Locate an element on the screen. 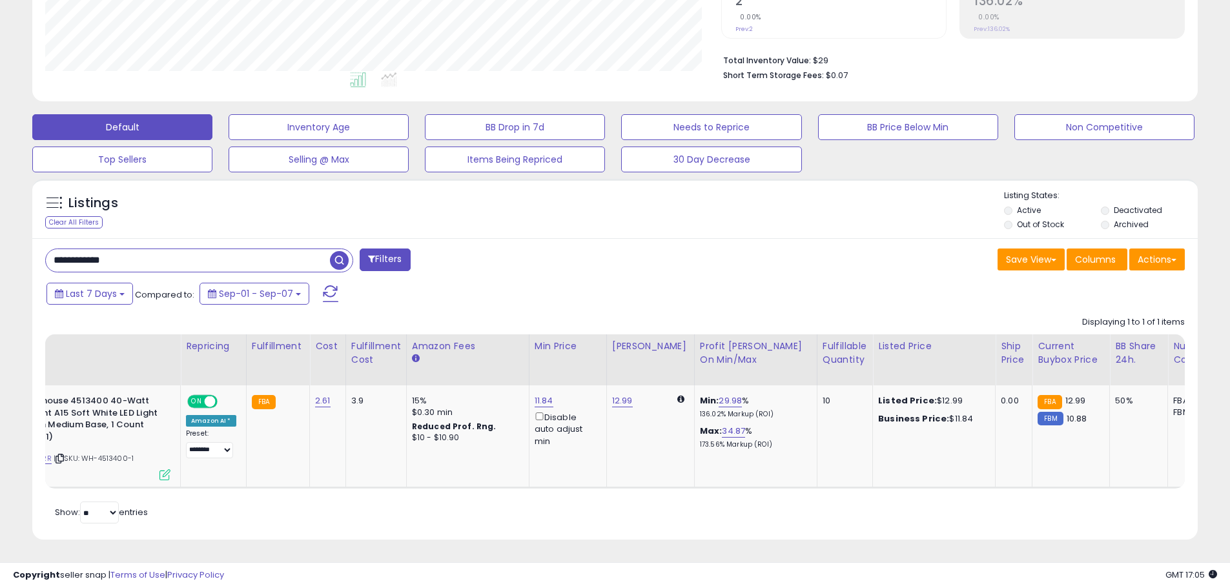  button: BB Price Below Min is located at coordinates (908, 127).